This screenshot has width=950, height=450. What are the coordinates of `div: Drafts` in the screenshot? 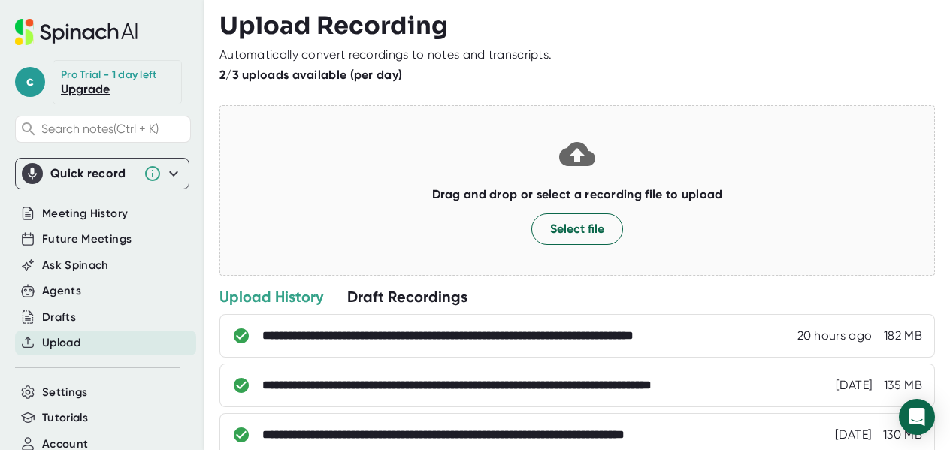 It's located at (59, 317).